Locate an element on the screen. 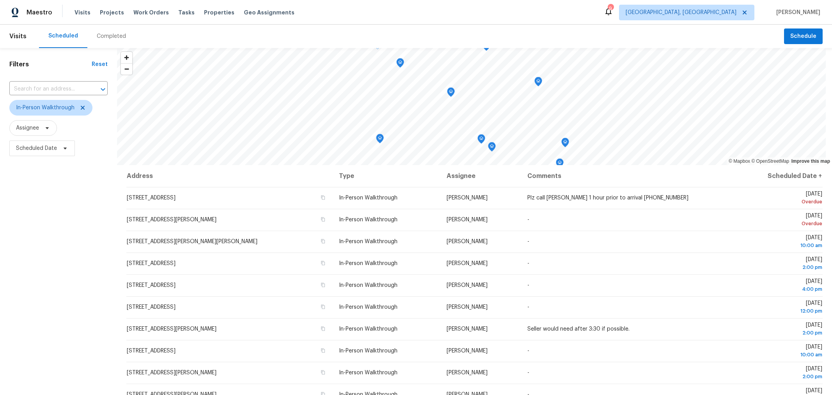 The height and width of the screenshot is (395, 832). div: 12:00 pm is located at coordinates (779, 311).